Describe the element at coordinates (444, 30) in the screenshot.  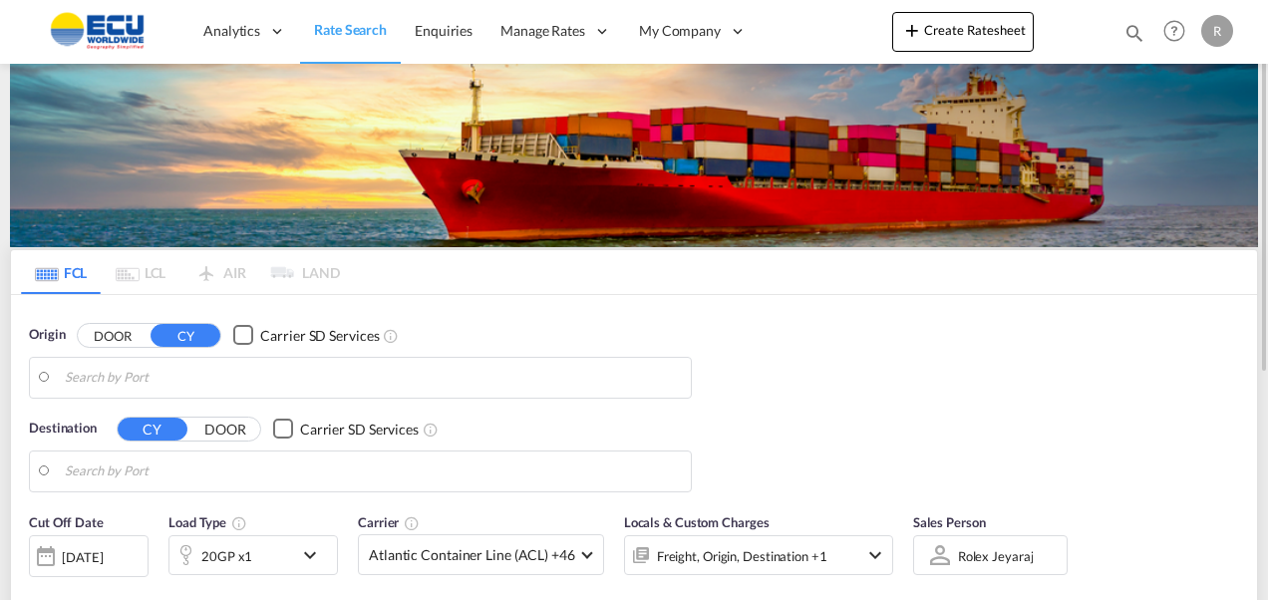
I see `span: Enquiries` at that location.